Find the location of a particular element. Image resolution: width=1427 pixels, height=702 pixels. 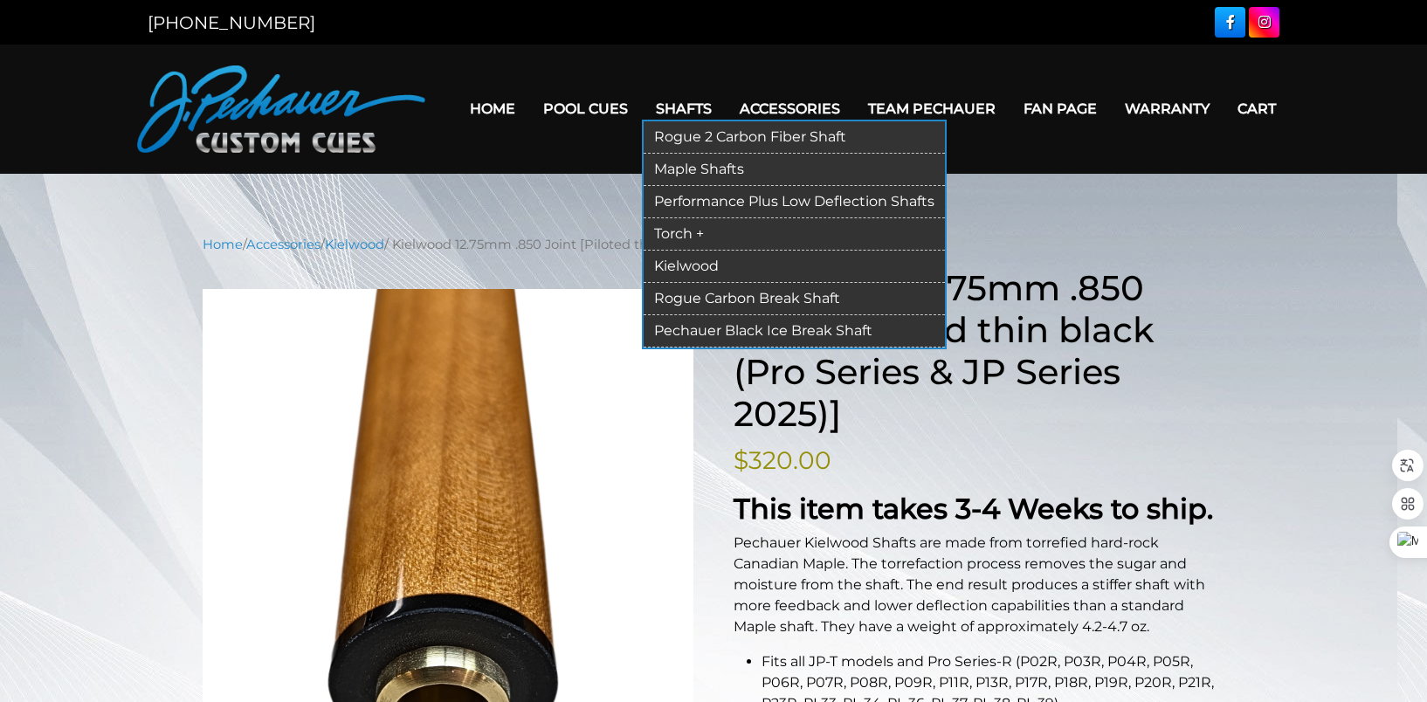

img: Pechauer Custom Cues is located at coordinates (281, 109).